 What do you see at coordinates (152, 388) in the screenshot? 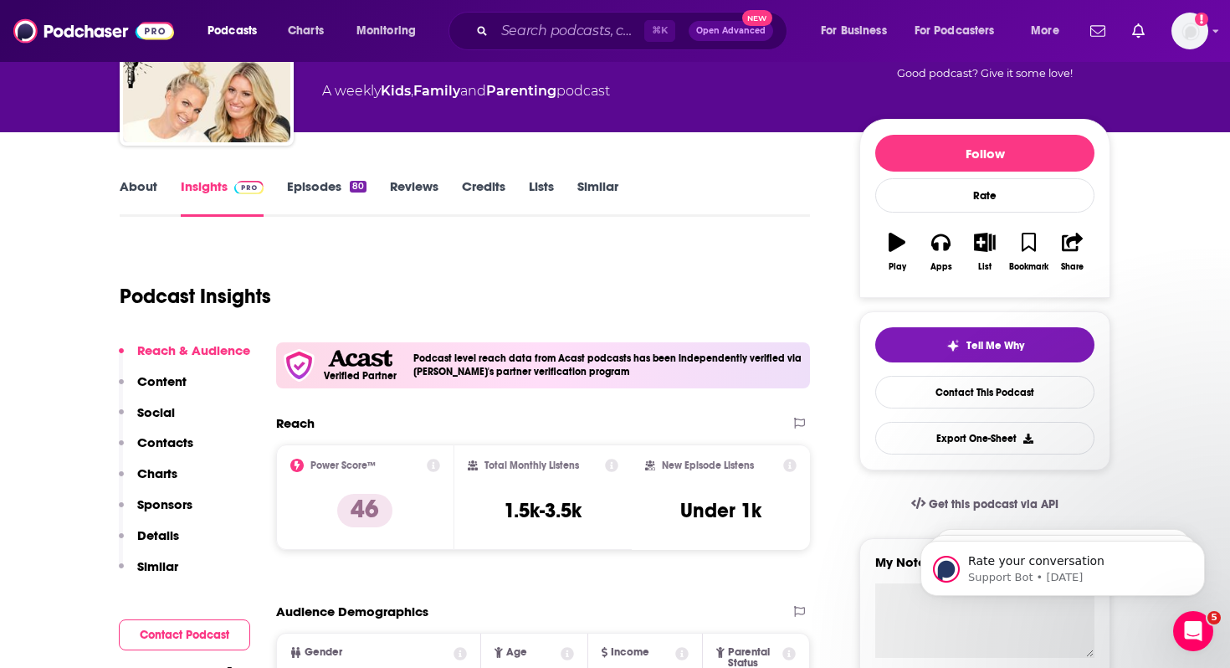
I see `button: Content` at bounding box center [152, 388].